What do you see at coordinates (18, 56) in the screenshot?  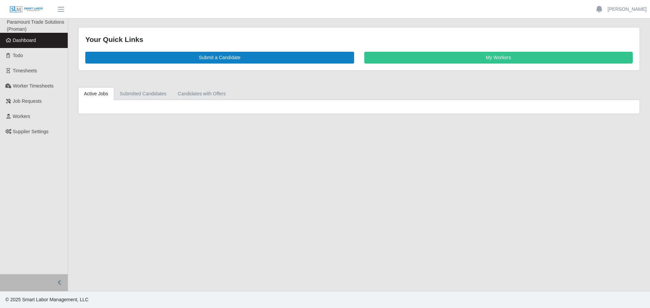 I see `span: Todo` at bounding box center [18, 56].